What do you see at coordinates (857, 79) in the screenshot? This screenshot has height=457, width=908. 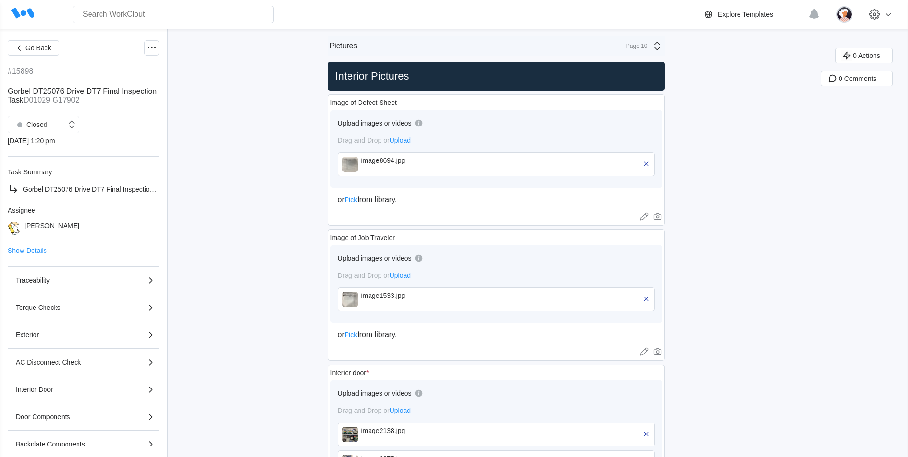 I see `button: 0 Comments` at bounding box center [857, 79].